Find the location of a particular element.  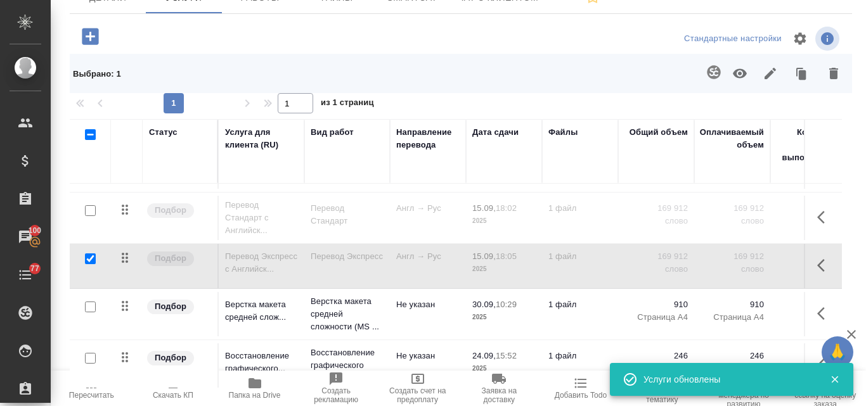

span: Настроить таблицу is located at coordinates (800, 39).